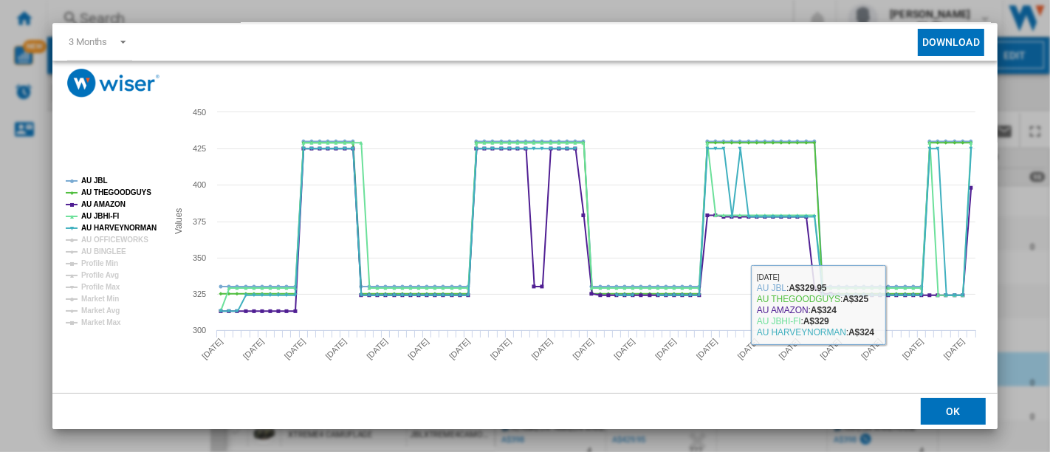 This screenshot has height=452, width=1050. I want to click on tspan: 400, so click(199, 185).